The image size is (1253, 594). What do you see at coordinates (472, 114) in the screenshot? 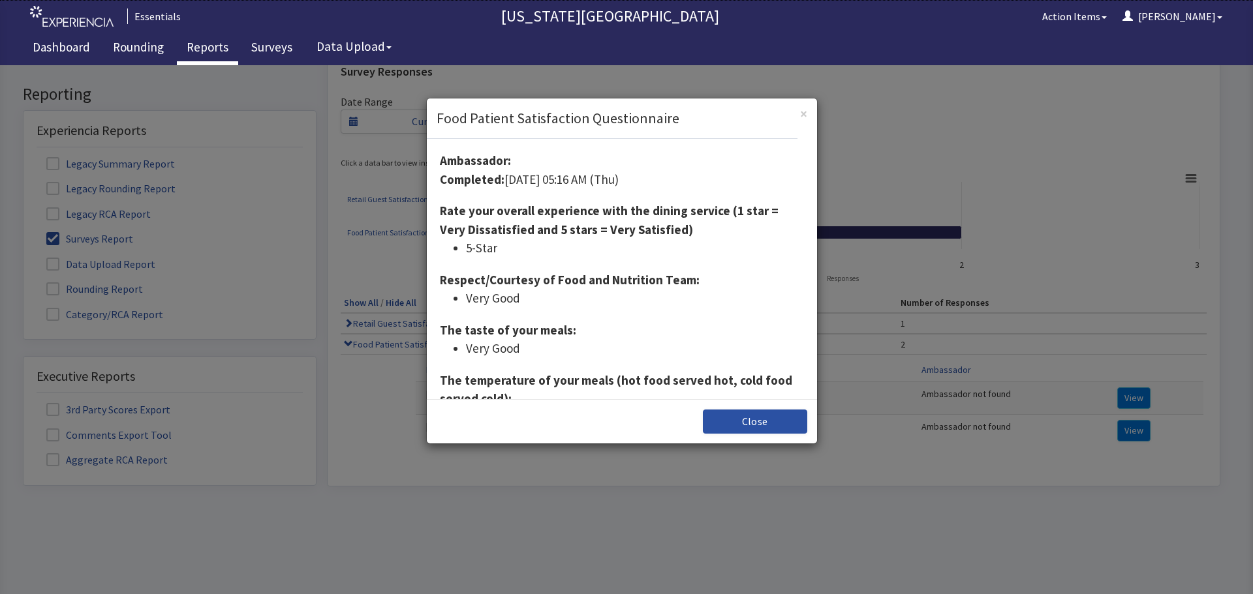
I see `strong: Completed:` at bounding box center [472, 114].